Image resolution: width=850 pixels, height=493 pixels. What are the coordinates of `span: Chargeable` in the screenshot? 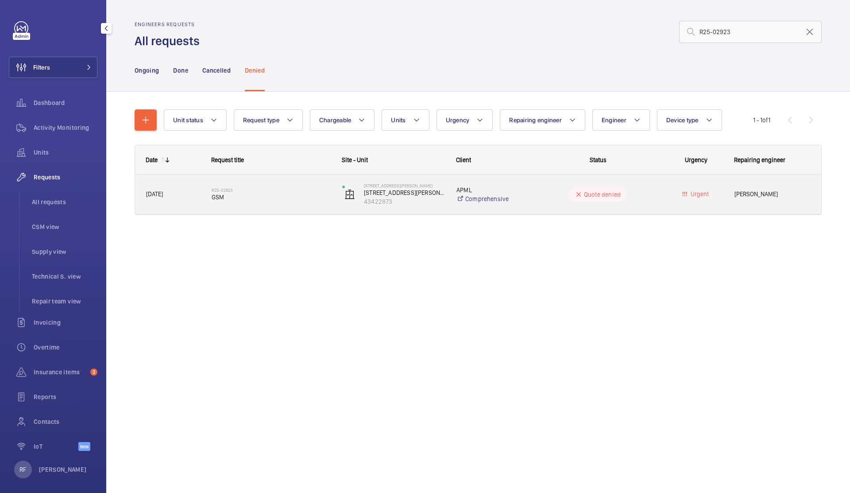 It's located at (335, 120).